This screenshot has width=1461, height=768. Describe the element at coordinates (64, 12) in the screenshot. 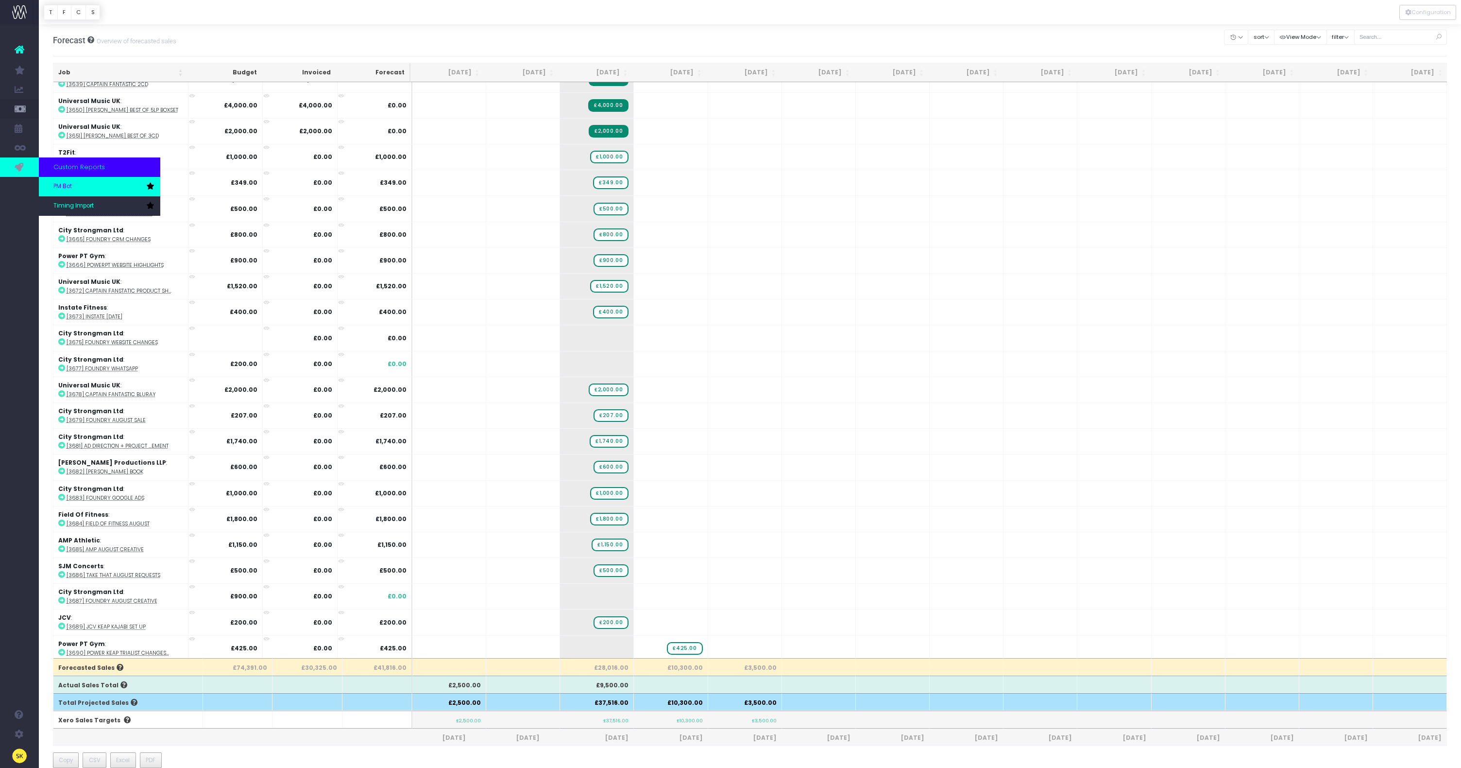

I see `button: F` at that location.